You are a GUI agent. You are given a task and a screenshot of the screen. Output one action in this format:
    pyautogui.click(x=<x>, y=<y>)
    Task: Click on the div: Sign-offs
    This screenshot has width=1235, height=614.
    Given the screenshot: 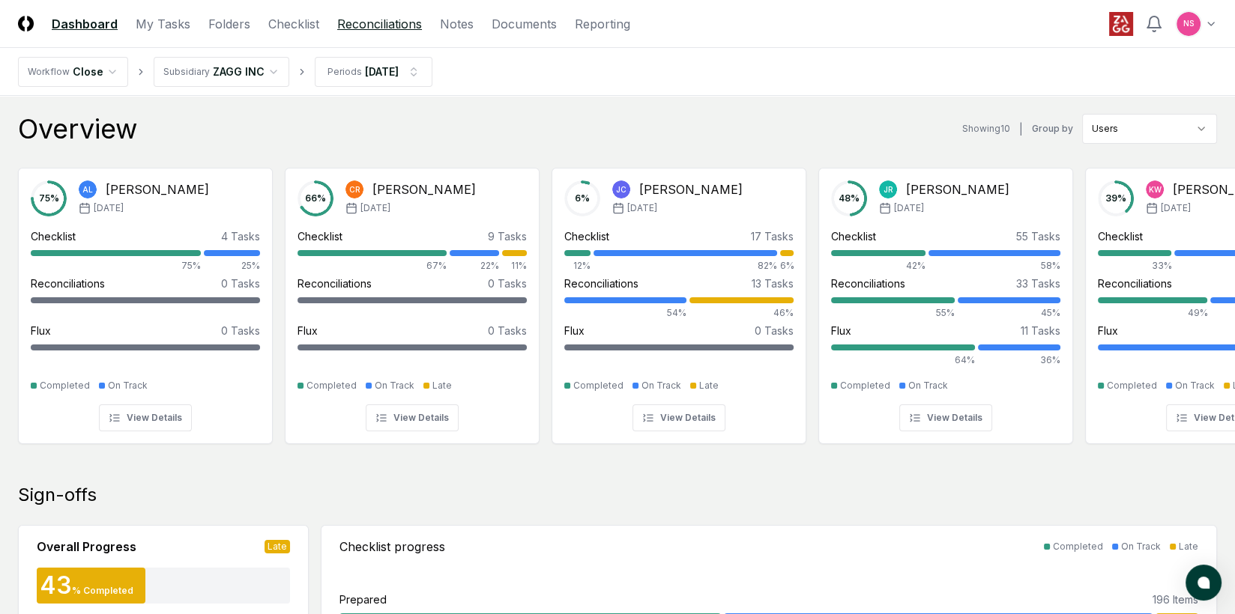 What is the action you would take?
    pyautogui.click(x=617, y=495)
    